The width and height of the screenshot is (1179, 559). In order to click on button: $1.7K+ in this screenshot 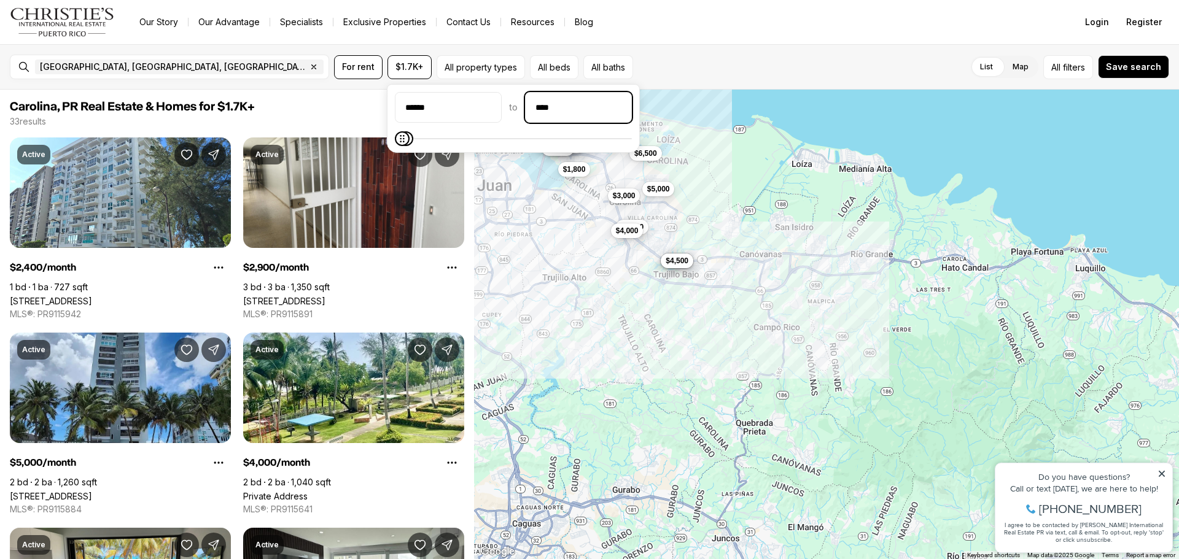, I will do `click(410, 67)`.